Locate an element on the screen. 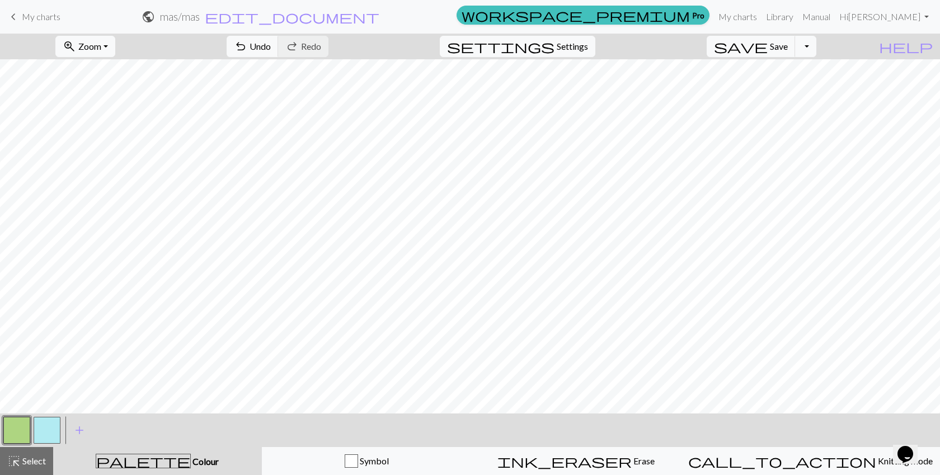  span: help is located at coordinates (906, 46).